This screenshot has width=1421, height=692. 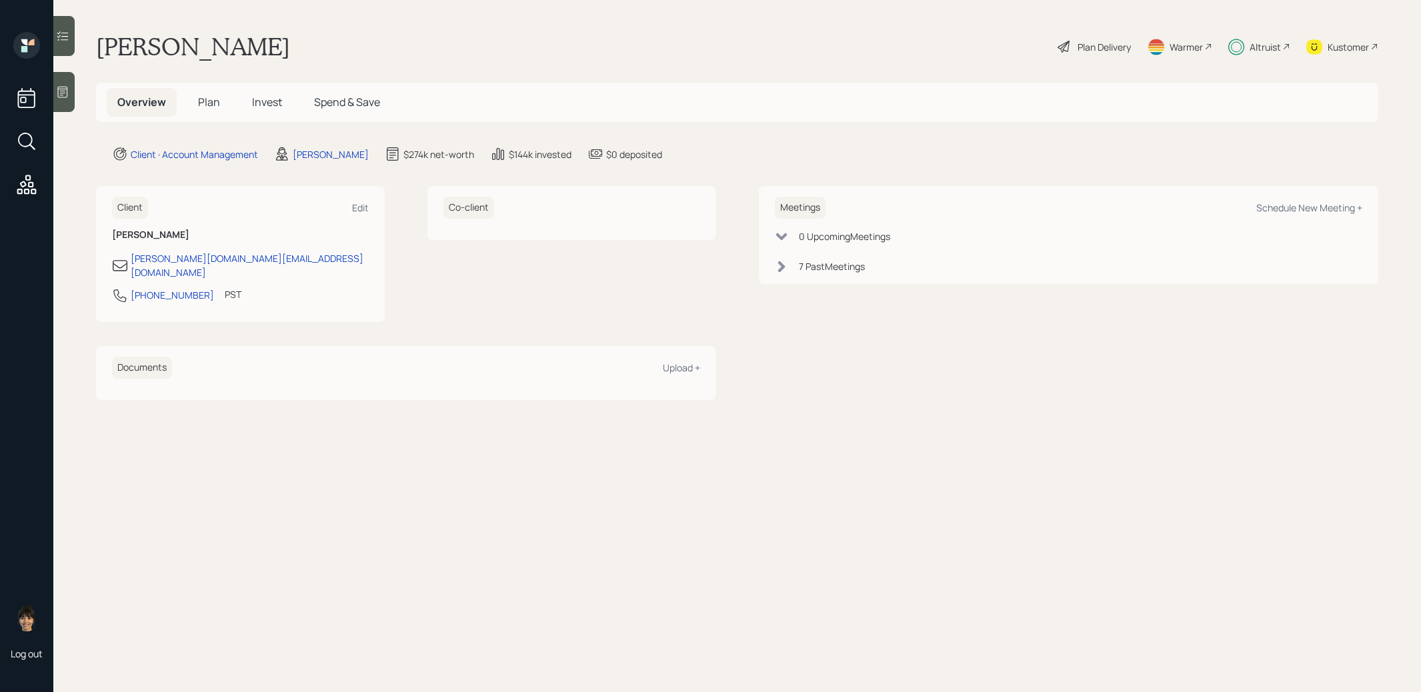 What do you see at coordinates (142, 367) in the screenshot?
I see `h6: Documents` at bounding box center [142, 367].